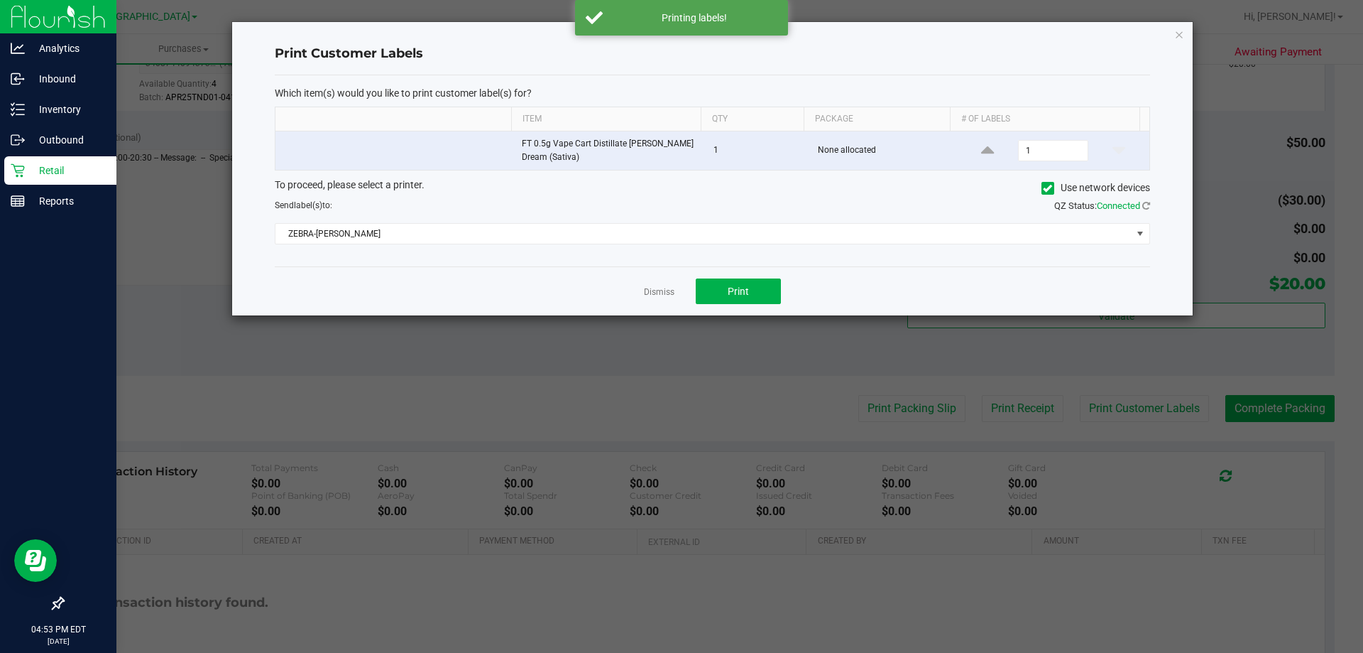 This screenshot has height=653, width=1363. Describe the element at coordinates (303, 205) in the screenshot. I see `span: Send to:` at that location.